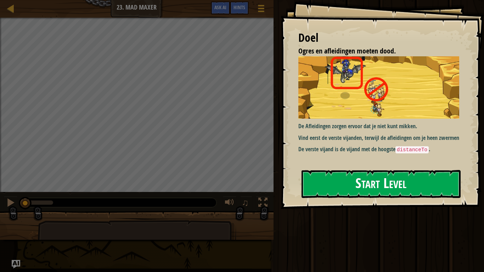 The image size is (484, 272). I want to click on button: Volume aanpassen, so click(230, 203).